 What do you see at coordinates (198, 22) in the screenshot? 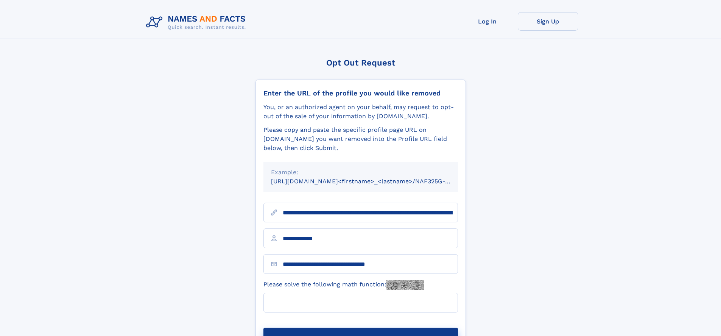
I see `img: Logo Names and Facts` at bounding box center [198, 22].